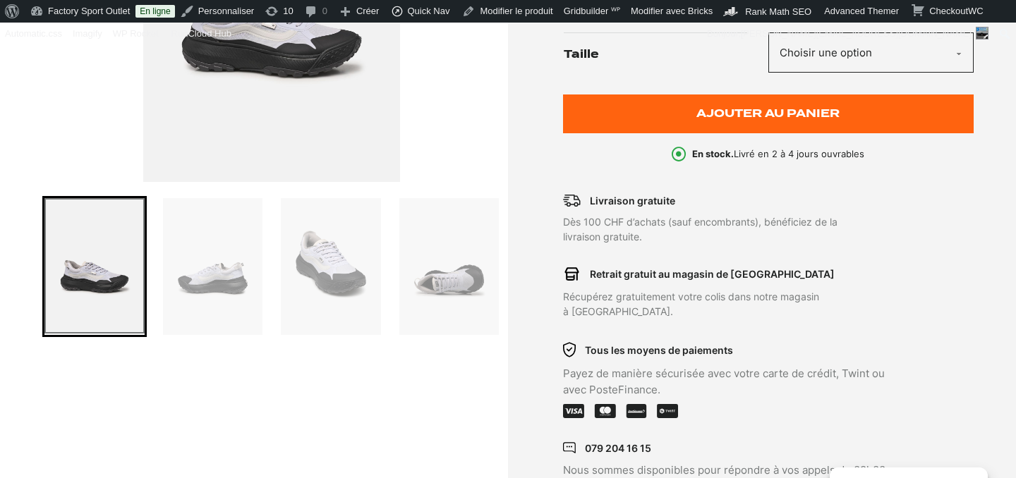  I want to click on button: Ajouter au panier, so click(768, 114).